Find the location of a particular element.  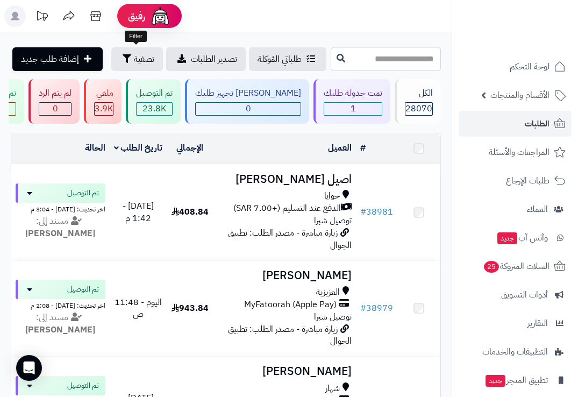

a: وآتس آبجديد is located at coordinates (515, 238).